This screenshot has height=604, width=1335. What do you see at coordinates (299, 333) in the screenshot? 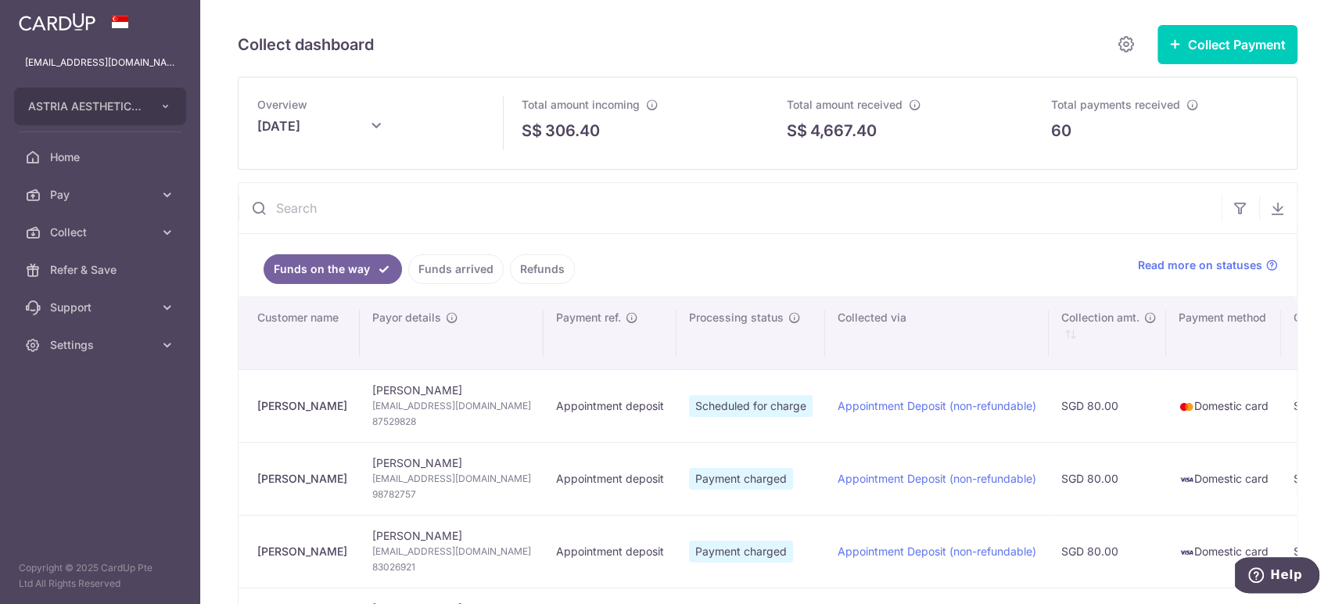
I see `th: Customer name` at bounding box center [299, 333].